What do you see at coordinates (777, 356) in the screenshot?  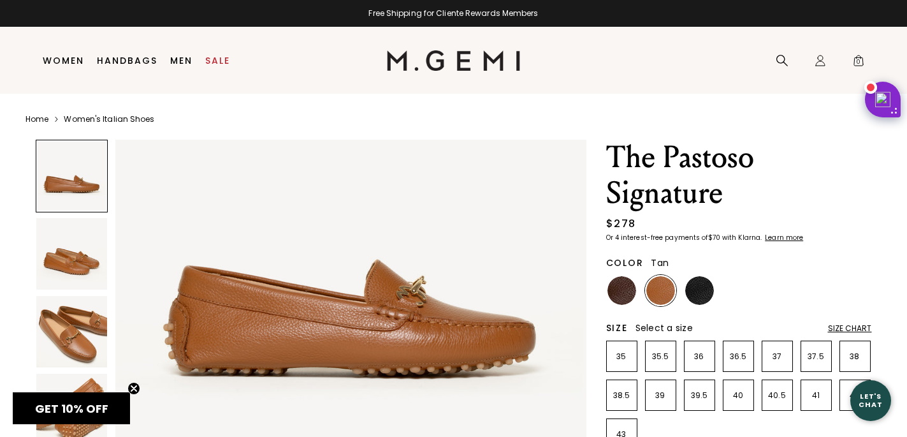 I see `p: 37` at bounding box center [777, 356].